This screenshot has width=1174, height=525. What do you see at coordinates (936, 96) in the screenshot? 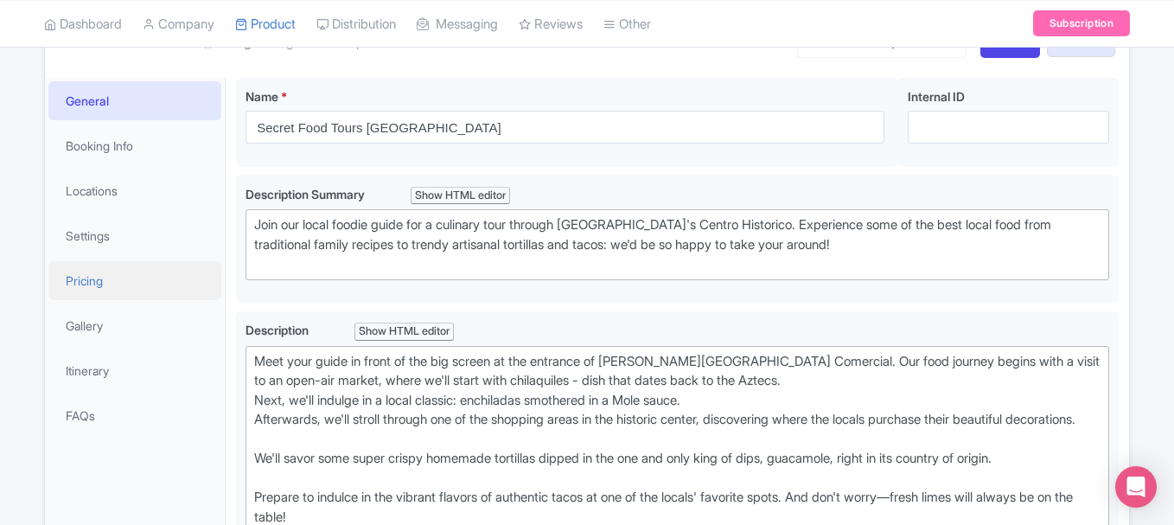
I see `span: Internal ID` at bounding box center [936, 96].